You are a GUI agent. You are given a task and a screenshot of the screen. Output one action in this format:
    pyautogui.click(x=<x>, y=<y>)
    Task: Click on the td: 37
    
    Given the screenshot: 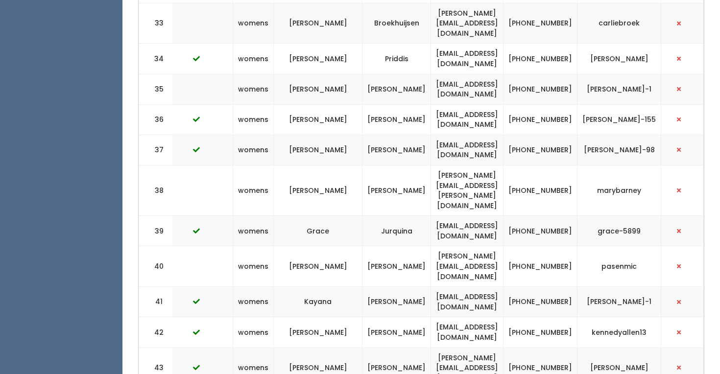 What is the action you would take?
    pyautogui.click(x=156, y=150)
    